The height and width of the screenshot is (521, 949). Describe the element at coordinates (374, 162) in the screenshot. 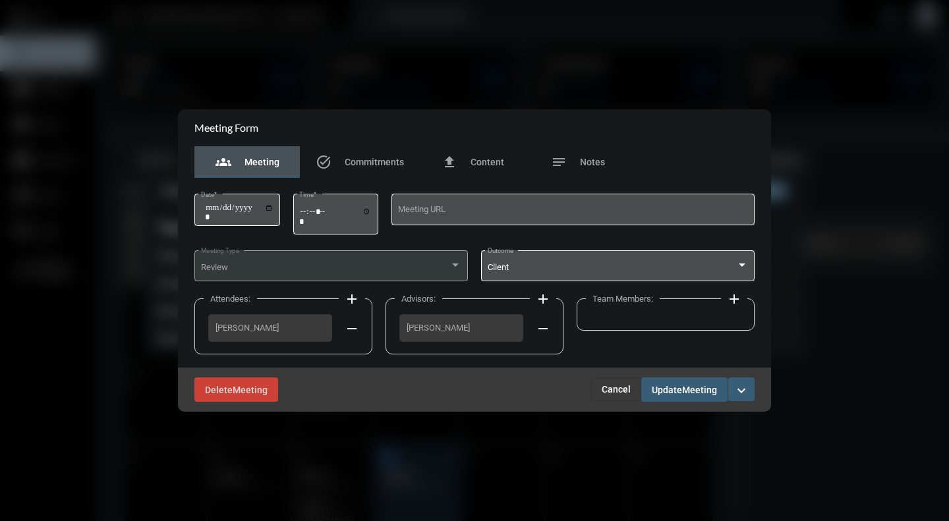

I see `span: Commitments` at that location.